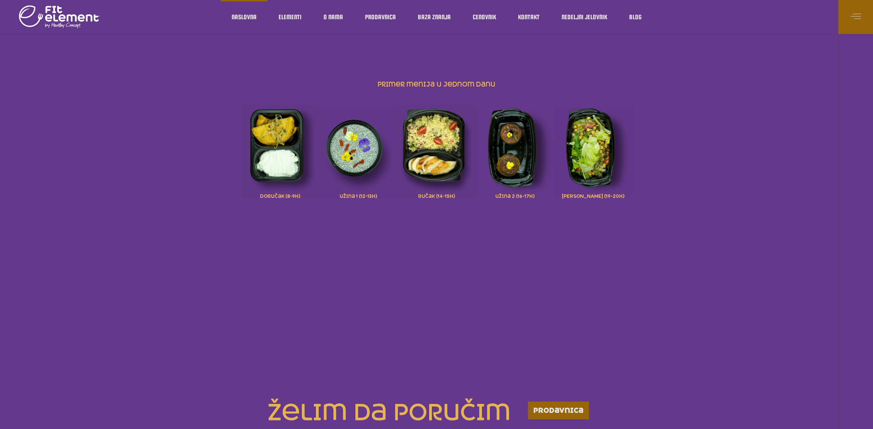 This screenshot has width=873, height=429. Describe the element at coordinates (484, 17) in the screenshot. I see `span: Cenovnik` at that location.